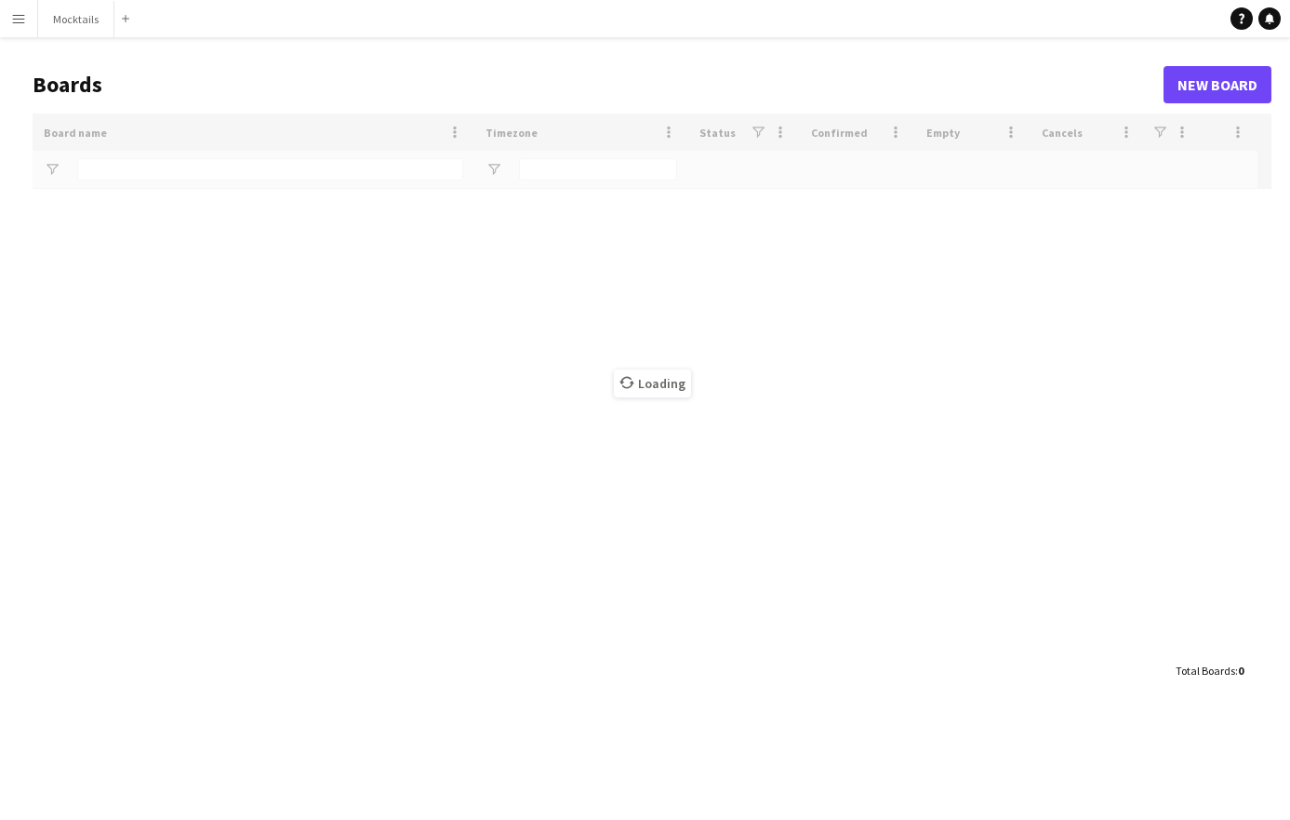 The width and height of the screenshot is (1290, 820). What do you see at coordinates (1241, 670) in the screenshot?
I see `span: 0` at bounding box center [1241, 670].